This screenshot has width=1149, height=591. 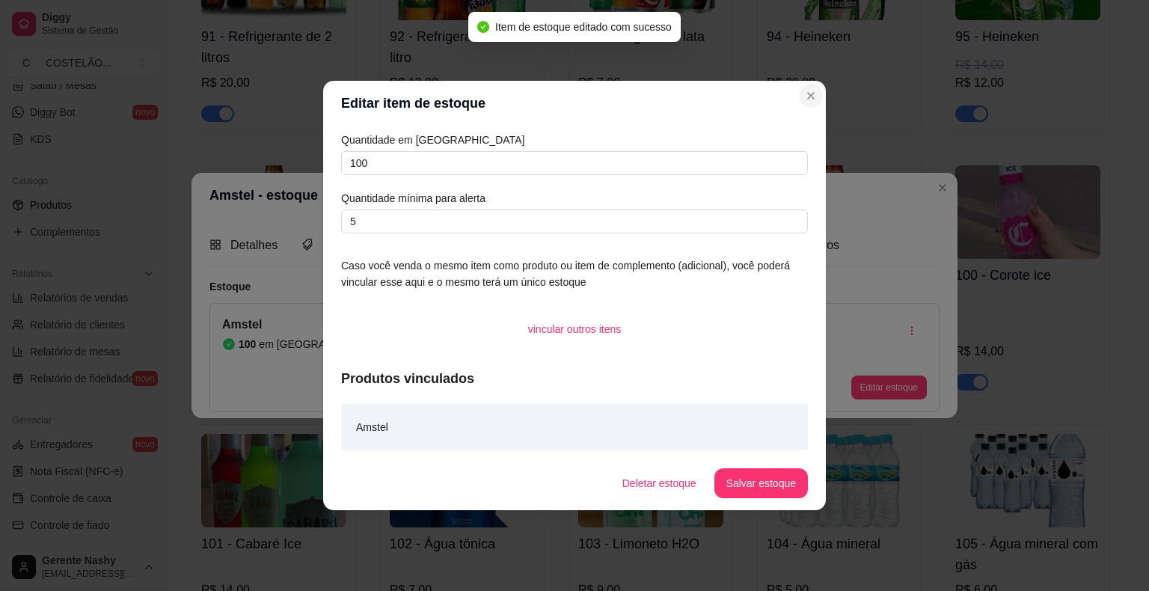 What do you see at coordinates (575, 198) in the screenshot?
I see `article: Quantidade mínima para alerta` at bounding box center [575, 198].